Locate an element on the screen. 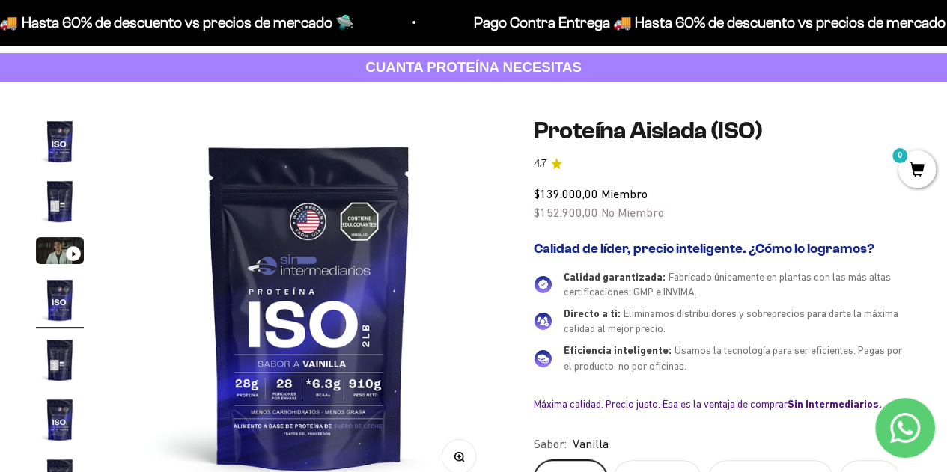 This screenshot has height=472, width=947. div: Una promoción especial is located at coordinates (164, 144).